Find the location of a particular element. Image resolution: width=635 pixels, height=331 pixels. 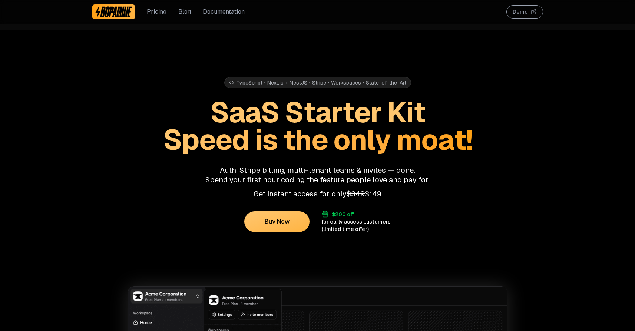

div: TypeScript • Next.js + NestJS • Stripe • Workspaces • State-of-the-Art is located at coordinates (318, 83).